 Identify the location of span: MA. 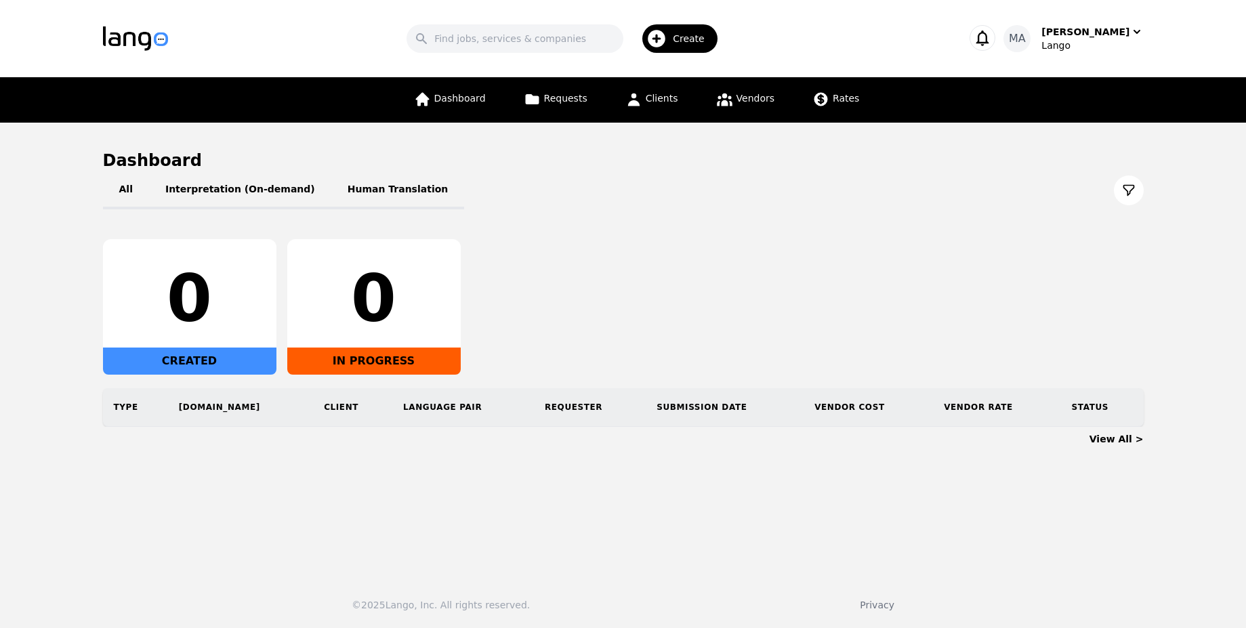
(1017, 39).